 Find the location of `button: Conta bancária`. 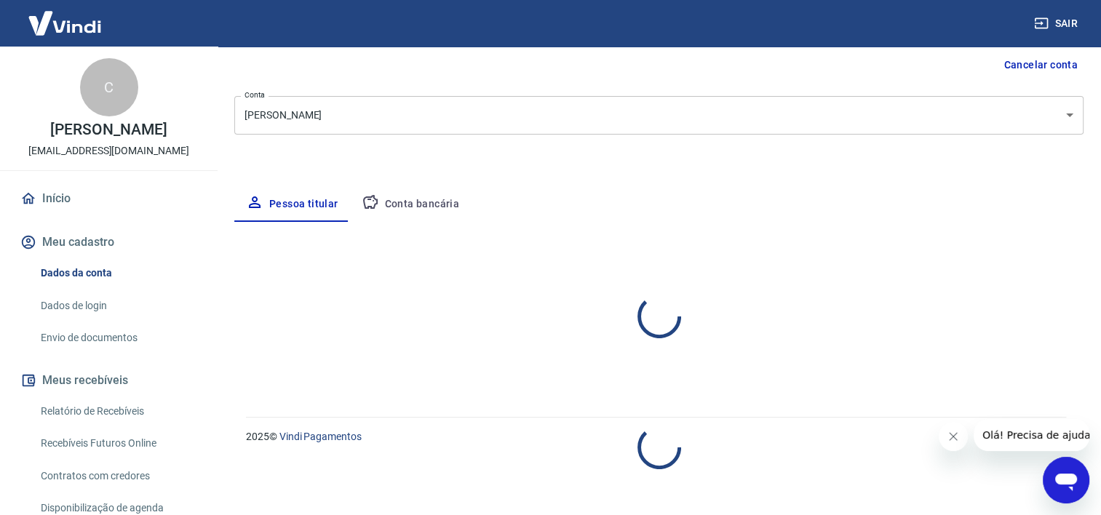

button: Conta bancária is located at coordinates (410, 204).